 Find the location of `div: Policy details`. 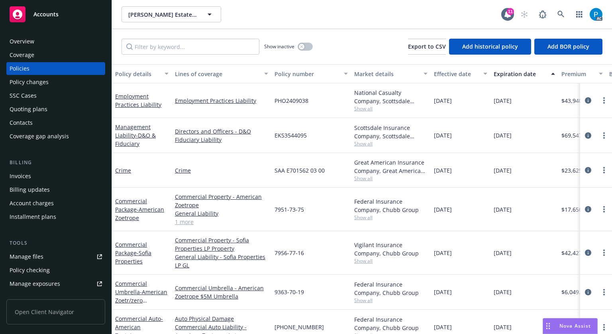

div: Policy details is located at coordinates (138, 74).